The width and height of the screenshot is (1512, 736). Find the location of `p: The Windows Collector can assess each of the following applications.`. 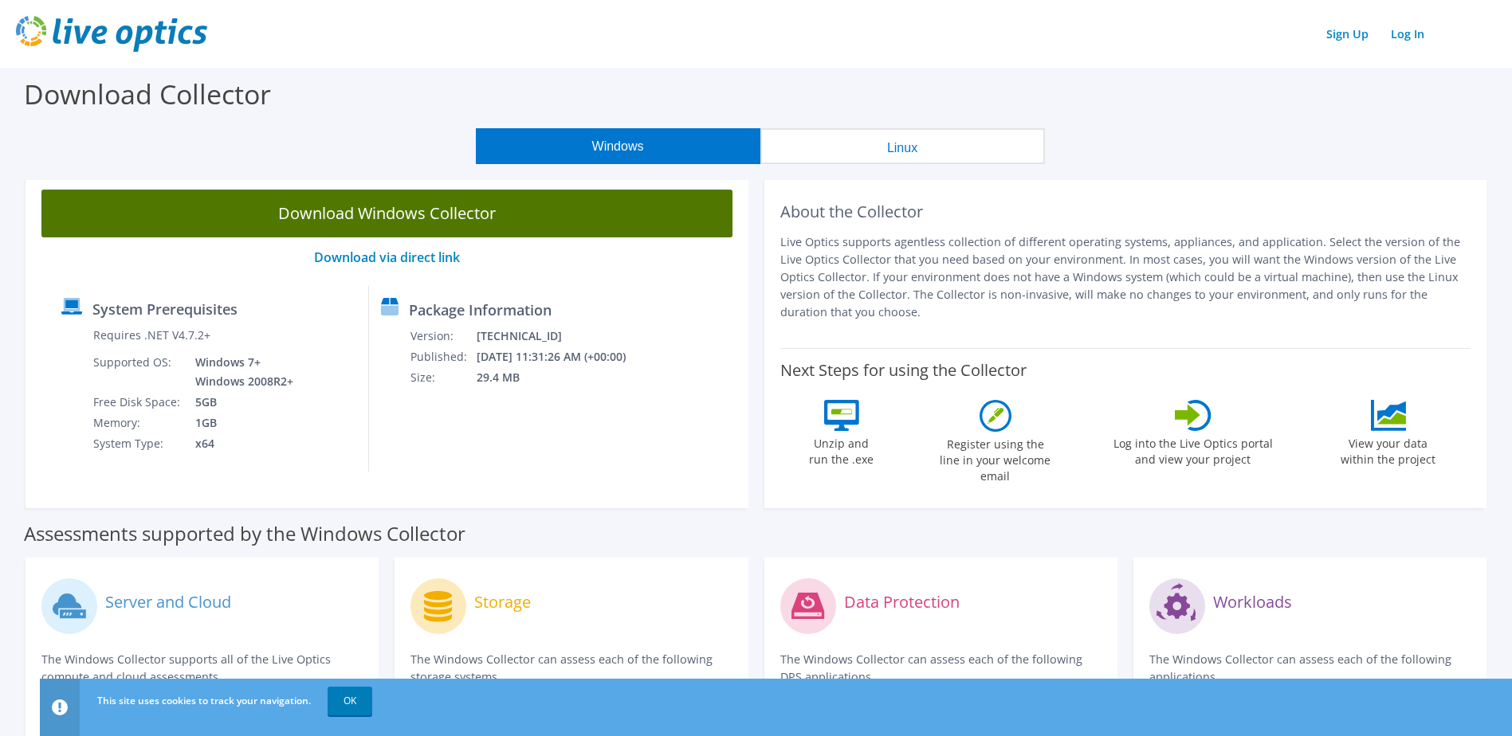

p: The Windows Collector can assess each of the following applications. is located at coordinates (1309, 669).